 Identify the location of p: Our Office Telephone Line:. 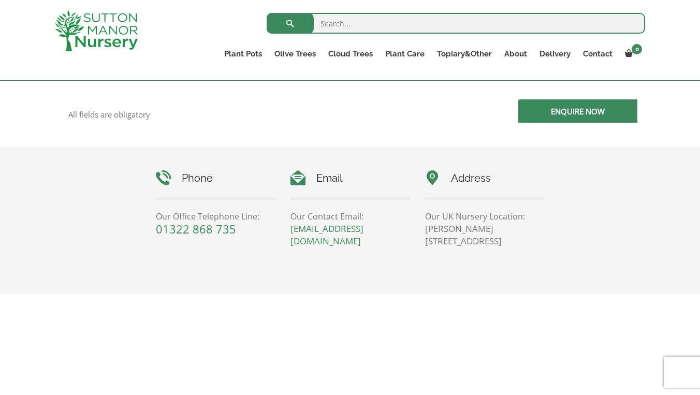
(215, 216).